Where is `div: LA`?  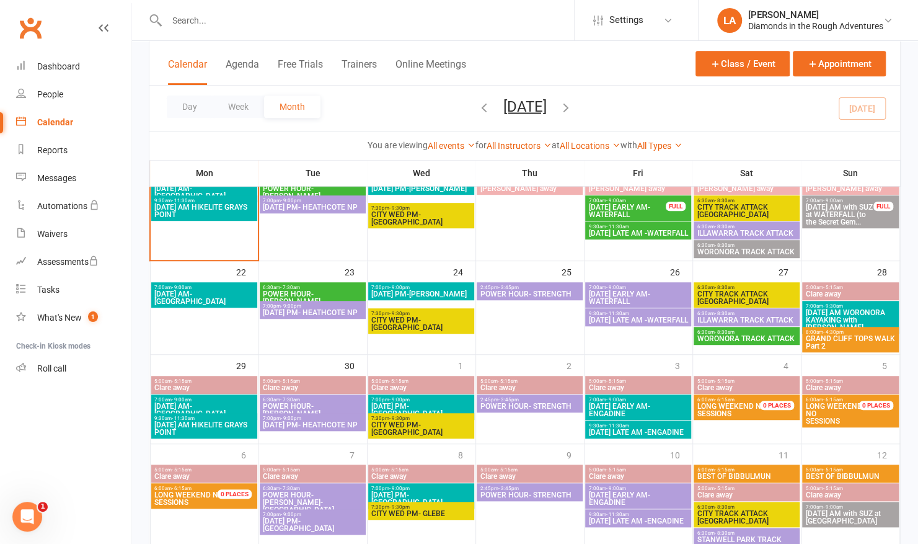
div: LA is located at coordinates (730, 20).